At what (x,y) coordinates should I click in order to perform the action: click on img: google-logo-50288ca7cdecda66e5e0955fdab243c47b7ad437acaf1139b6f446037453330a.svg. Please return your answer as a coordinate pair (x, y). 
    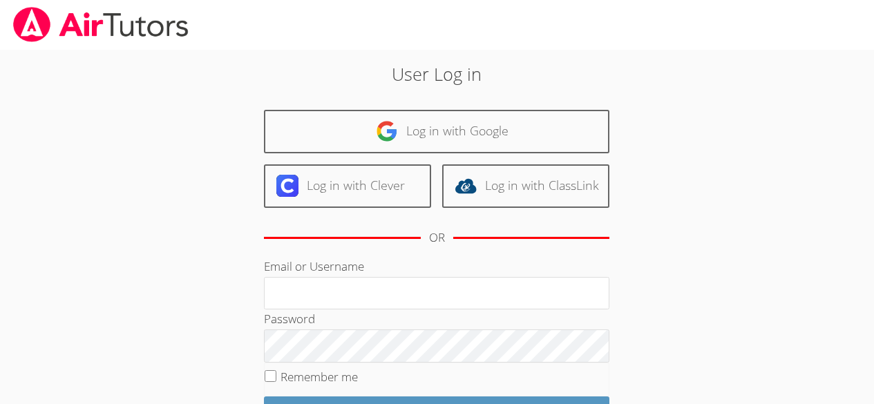
    Looking at the image, I should click on (387, 131).